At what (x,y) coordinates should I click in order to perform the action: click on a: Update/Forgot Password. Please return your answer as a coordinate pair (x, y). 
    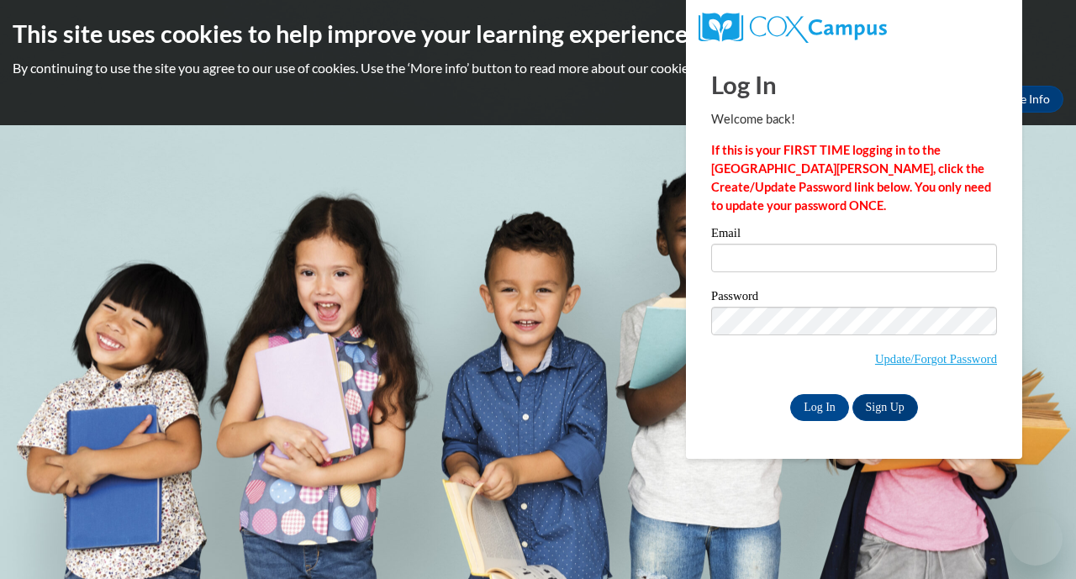
    Looking at the image, I should click on (936, 359).